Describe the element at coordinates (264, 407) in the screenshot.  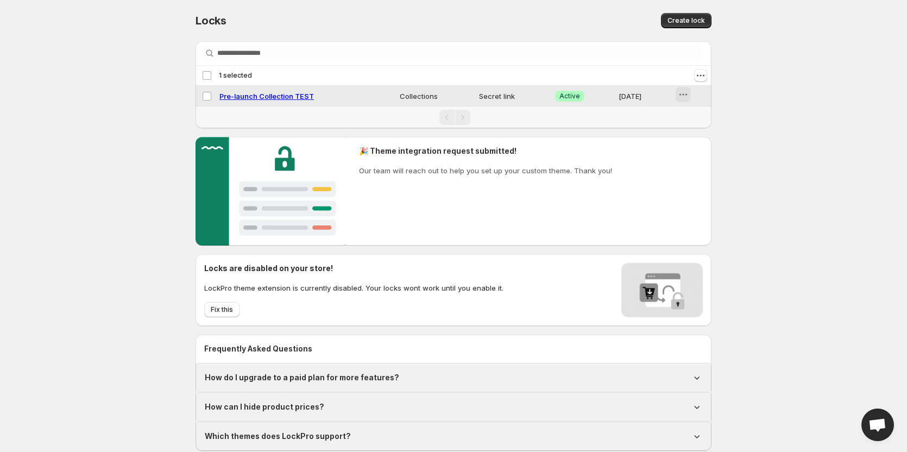
I see `h1: How can I hide product prices?` at that location.